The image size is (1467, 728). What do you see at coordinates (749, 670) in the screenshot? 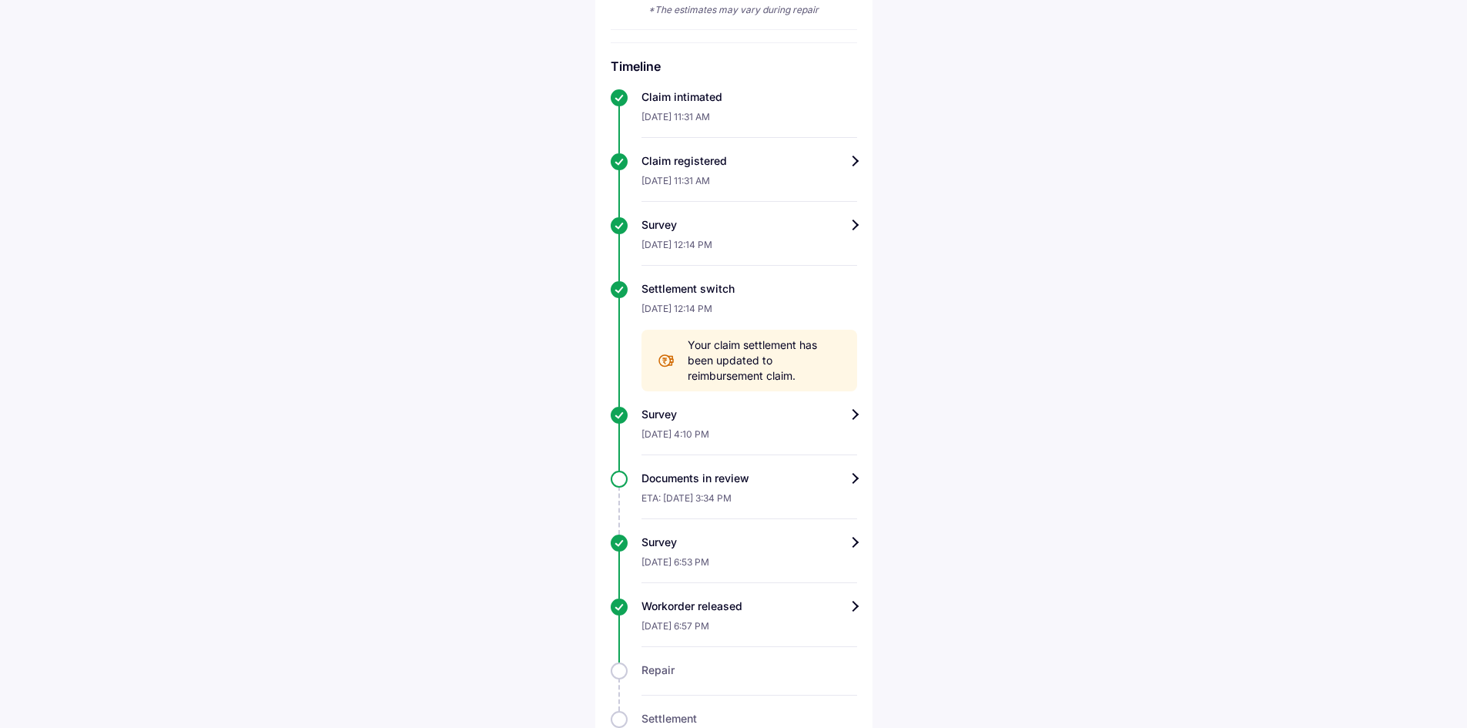
I see `div: Repair` at bounding box center [749, 670].